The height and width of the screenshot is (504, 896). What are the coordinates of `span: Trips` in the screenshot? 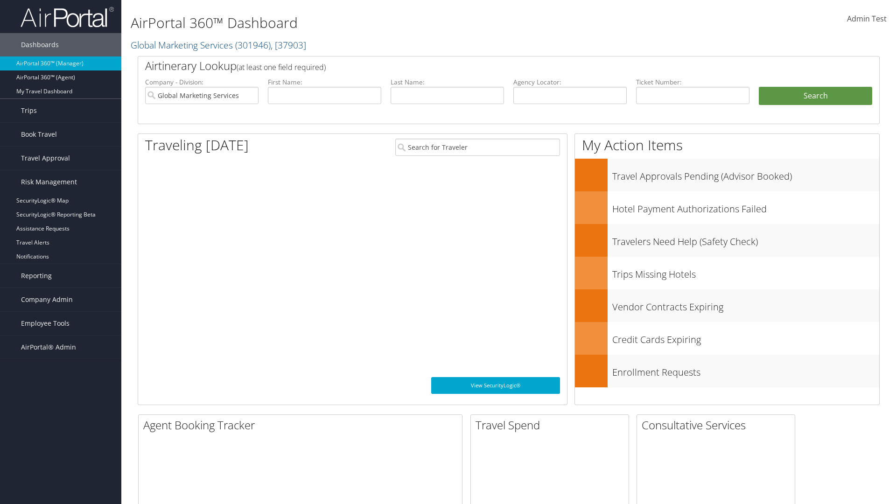 It's located at (29, 111).